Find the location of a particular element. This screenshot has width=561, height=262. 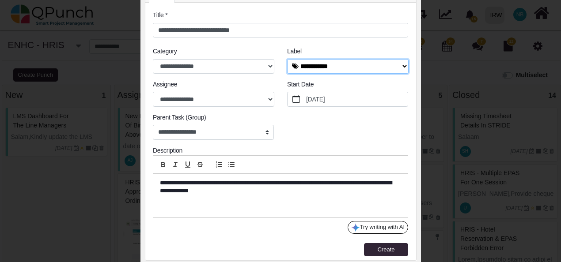

svg: calendar is located at coordinates (296, 99).